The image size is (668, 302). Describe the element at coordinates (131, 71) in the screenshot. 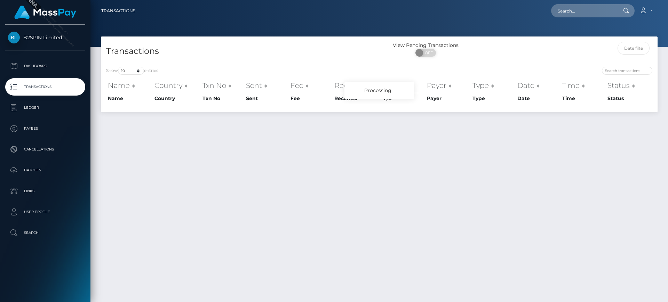

I see `select: Showentries` at that location.